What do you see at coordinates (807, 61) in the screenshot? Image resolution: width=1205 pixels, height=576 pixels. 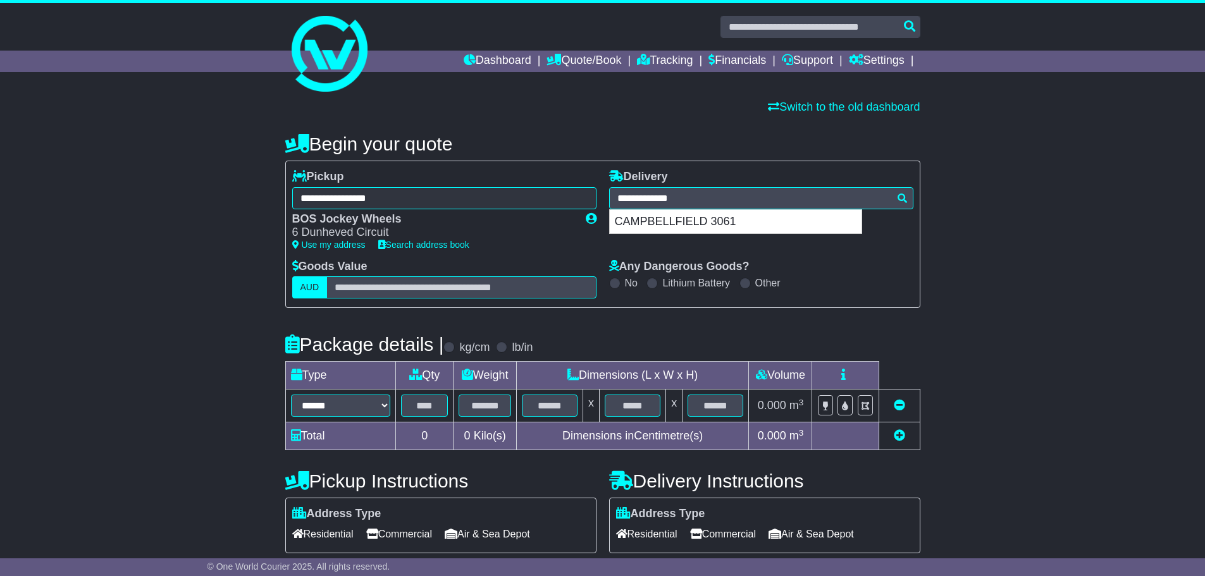 I see `a: Support` at bounding box center [807, 61].